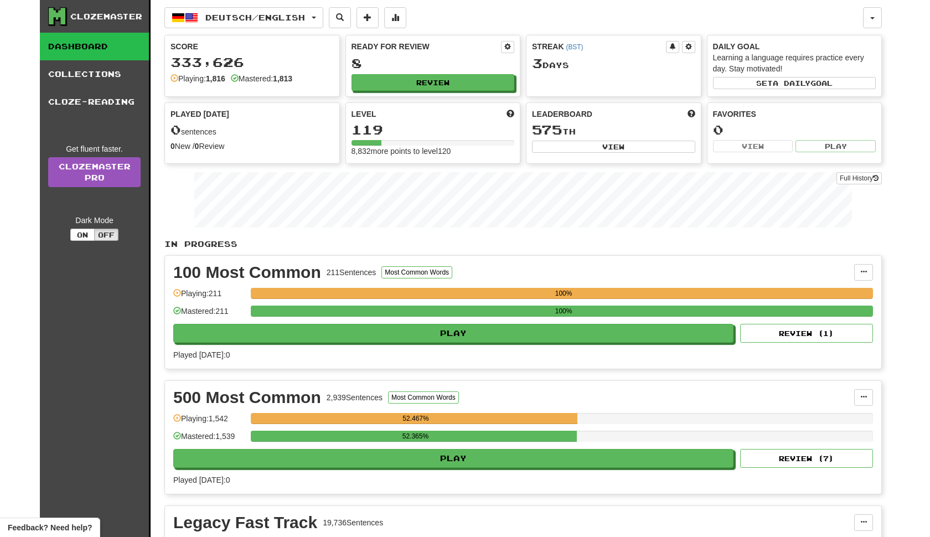 The width and height of the screenshot is (930, 537). Describe the element at coordinates (209, 422) in the screenshot. I see `div: Playing: 1,542` at that location.